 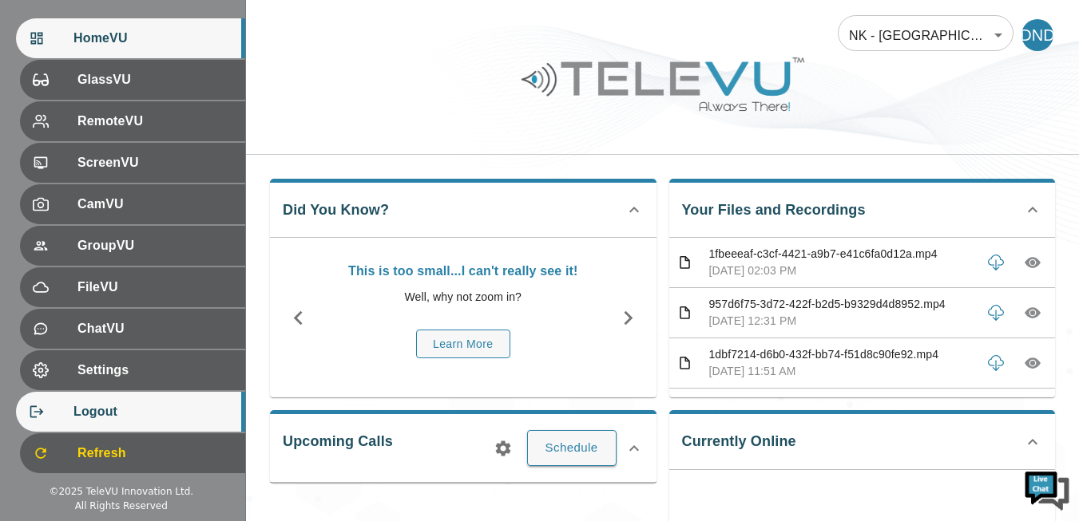 What do you see at coordinates (155, 80) in the screenshot?
I see `span: GlassVU` at bounding box center [155, 80].